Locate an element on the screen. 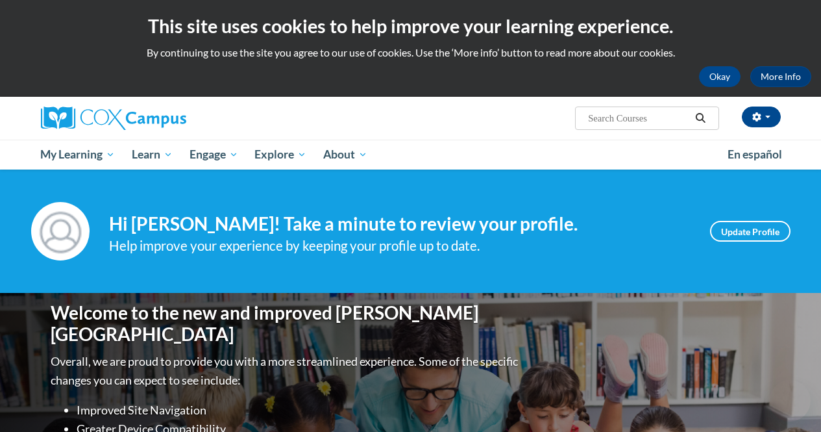 This screenshot has width=821, height=432. a: More Info is located at coordinates (781, 77).